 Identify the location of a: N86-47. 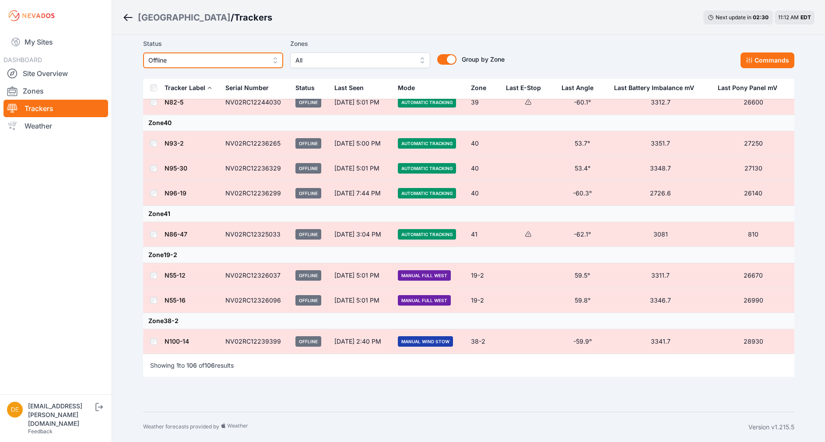
(176, 234).